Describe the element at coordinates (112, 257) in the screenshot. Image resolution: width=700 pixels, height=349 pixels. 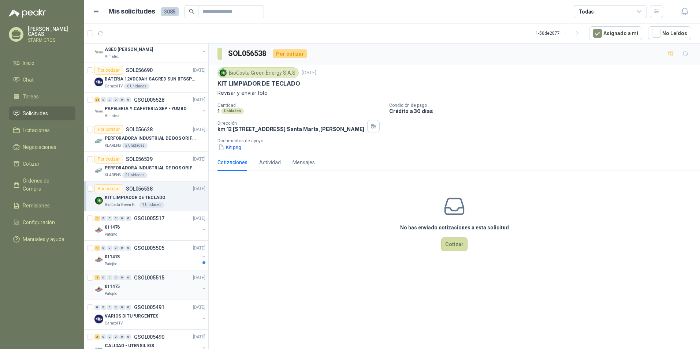
I see `p: 011478` at that location.